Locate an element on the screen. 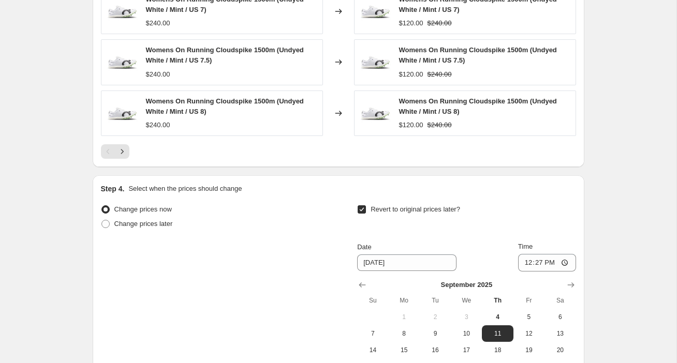  button: Tuesday September 2 2025 is located at coordinates (435, 317).